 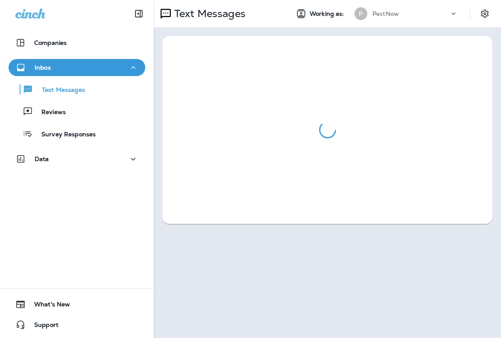 I want to click on span: Working as:, so click(x=327, y=14).